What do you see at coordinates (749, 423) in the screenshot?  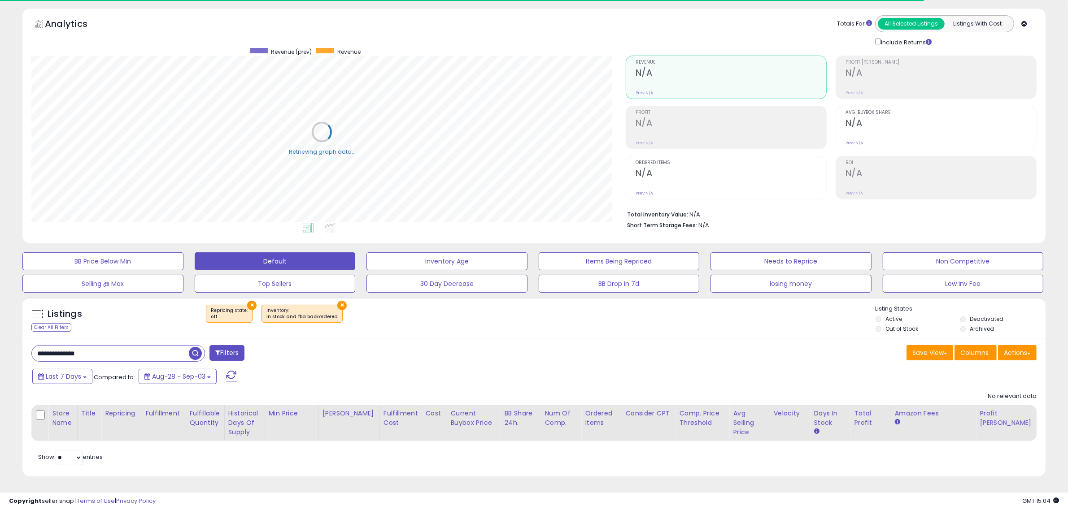 I see `div: Avg Selling Price` at bounding box center [749, 423].